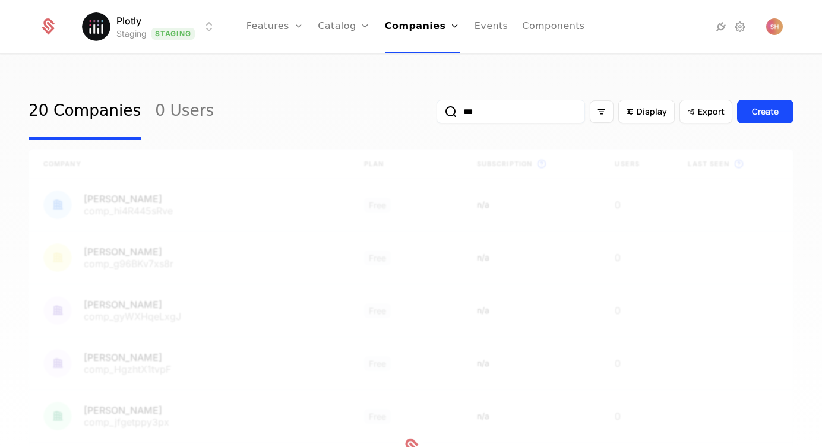  Describe the element at coordinates (84, 112) in the screenshot. I see `a: 20 Companies` at that location.